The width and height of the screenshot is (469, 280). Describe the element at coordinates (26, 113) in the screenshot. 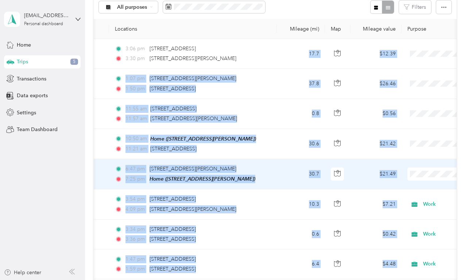

I see `span: Settings` at that location.